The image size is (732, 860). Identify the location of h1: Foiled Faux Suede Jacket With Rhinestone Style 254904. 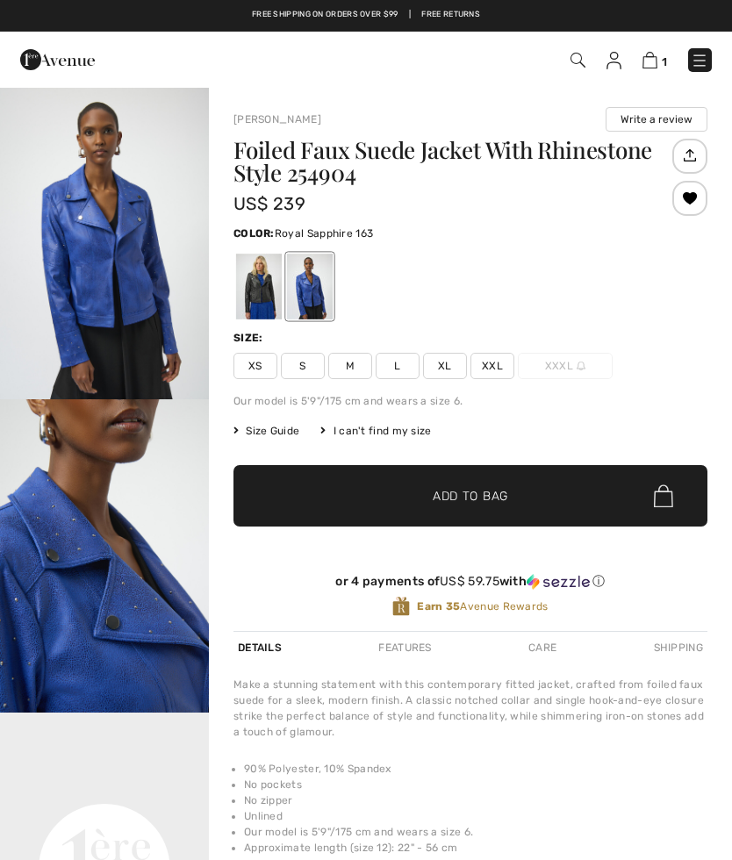
(450, 161).